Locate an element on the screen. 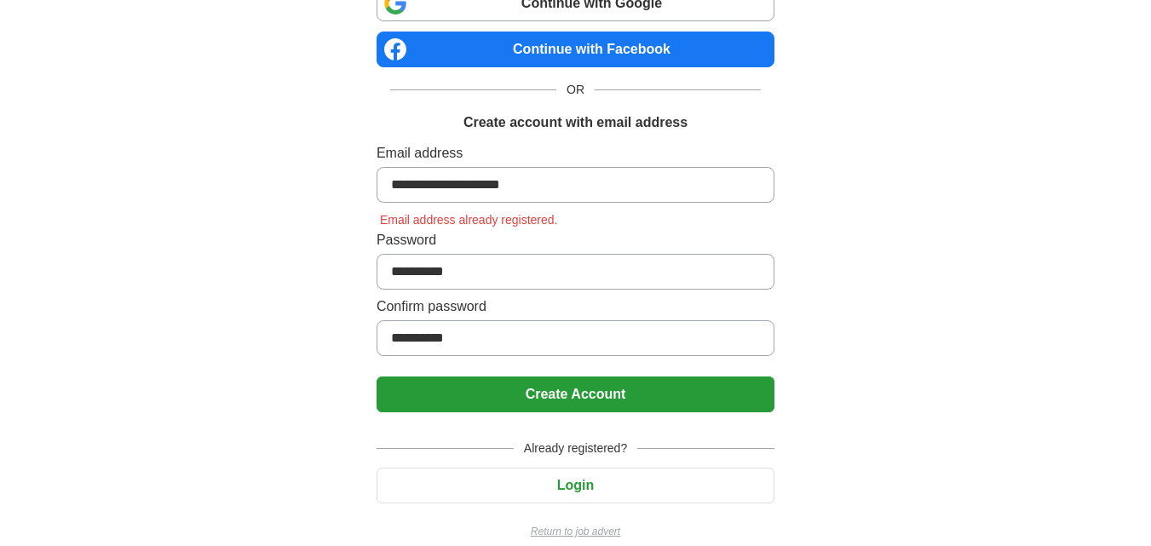  label: Email address is located at coordinates (575, 153).